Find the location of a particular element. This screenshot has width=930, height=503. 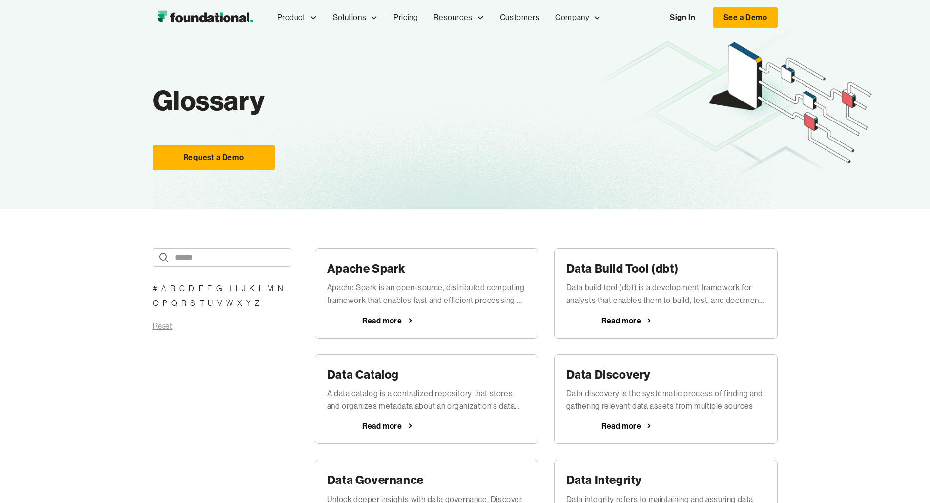

span: A is located at coordinates (164, 289).